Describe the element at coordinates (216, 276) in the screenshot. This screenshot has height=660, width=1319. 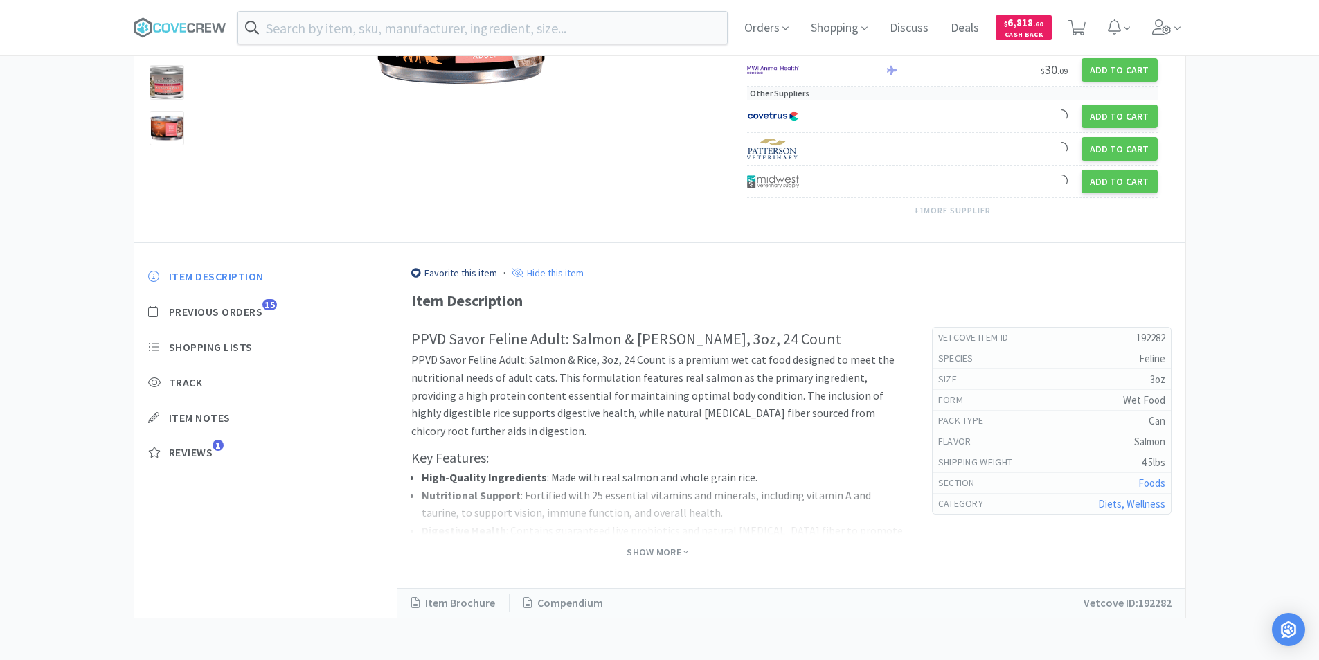
I see `span: Item Description` at that location.